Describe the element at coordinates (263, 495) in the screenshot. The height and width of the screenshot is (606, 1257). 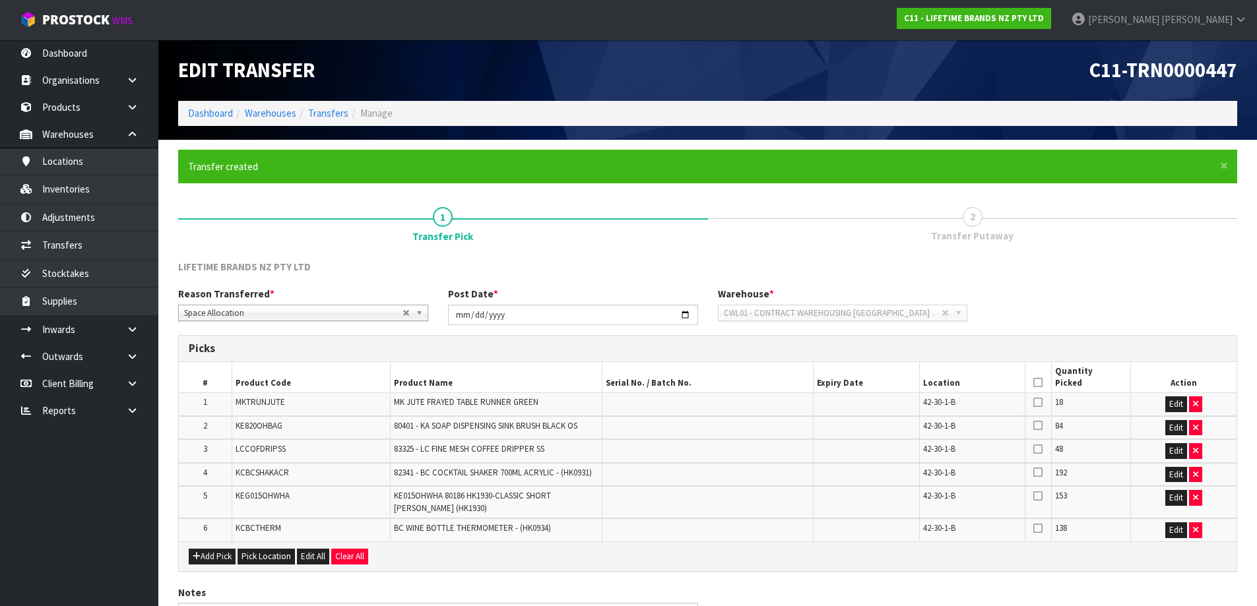
I see `span: KEG015OHWHA` at that location.